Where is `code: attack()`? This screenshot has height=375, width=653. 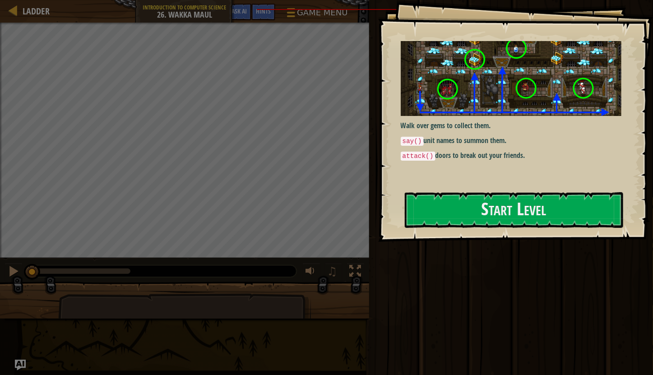
code: attack() is located at coordinates (418, 156).